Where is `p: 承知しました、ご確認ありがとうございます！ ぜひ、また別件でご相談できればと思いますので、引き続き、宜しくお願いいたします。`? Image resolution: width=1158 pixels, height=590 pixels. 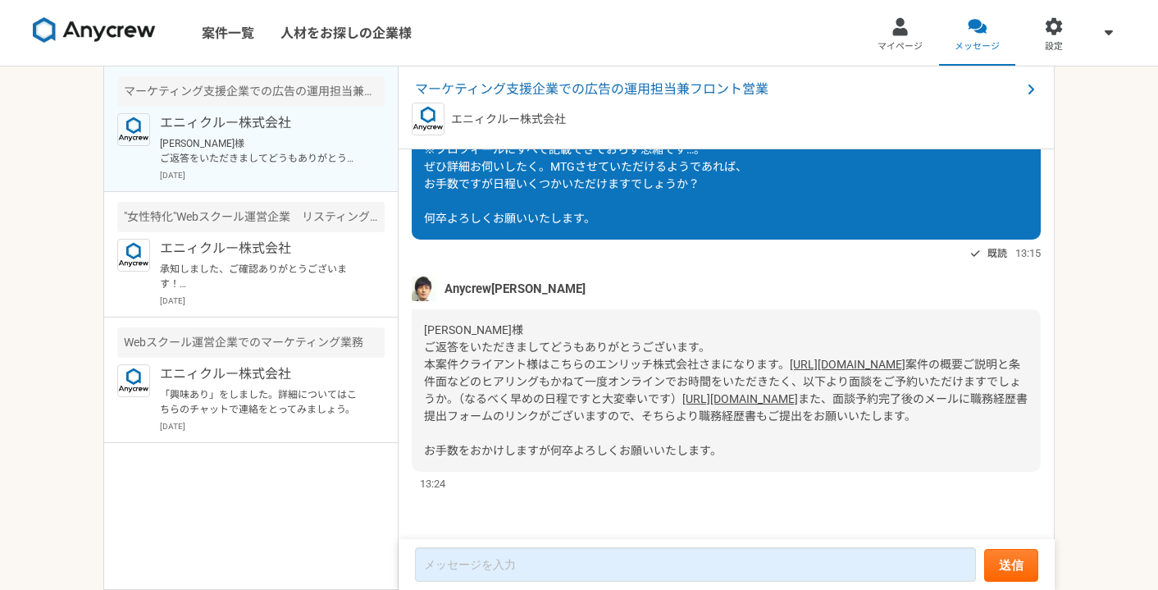 p: 承知しました、ご確認ありがとうございます！ ぜひ、また別件でご相談できればと思いますので、引き続き、宜しくお願いいたします。 is located at coordinates (261, 276).